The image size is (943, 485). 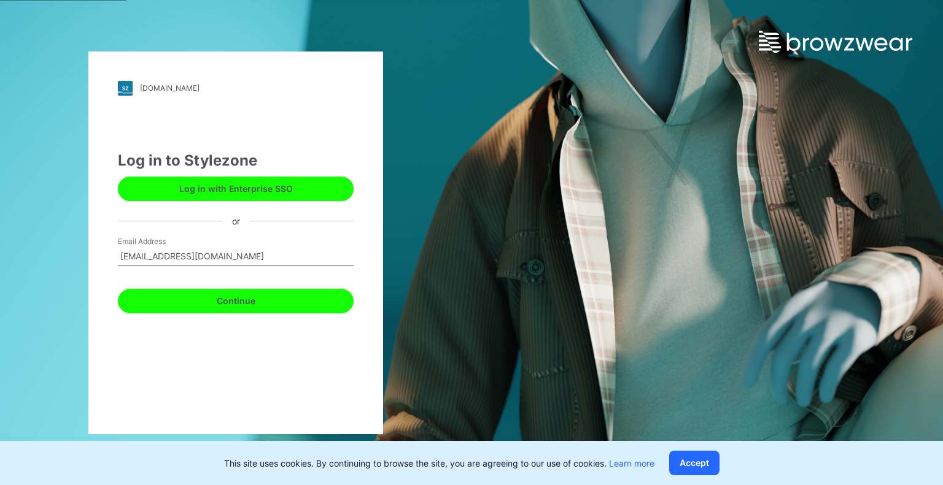 I want to click on p: This site uses cookies. By continuing to browse the site, you are agreeing to our use of cookies., so click(x=439, y=463).